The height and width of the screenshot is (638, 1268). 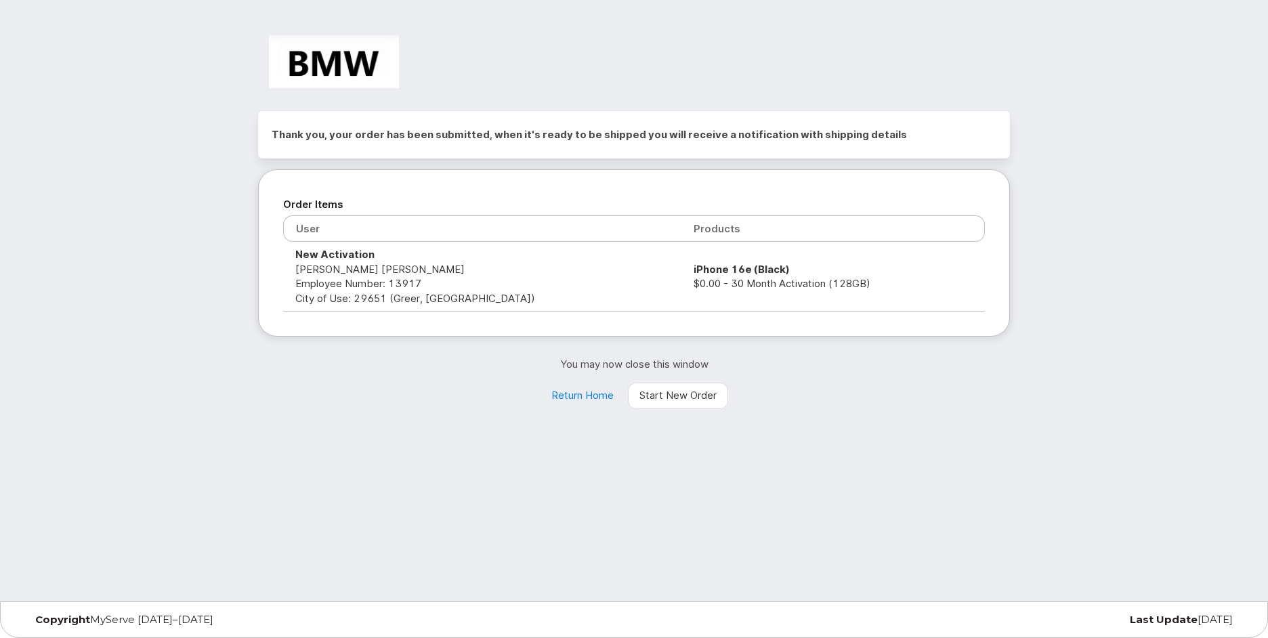 I want to click on a: Start New Order, so click(x=678, y=396).